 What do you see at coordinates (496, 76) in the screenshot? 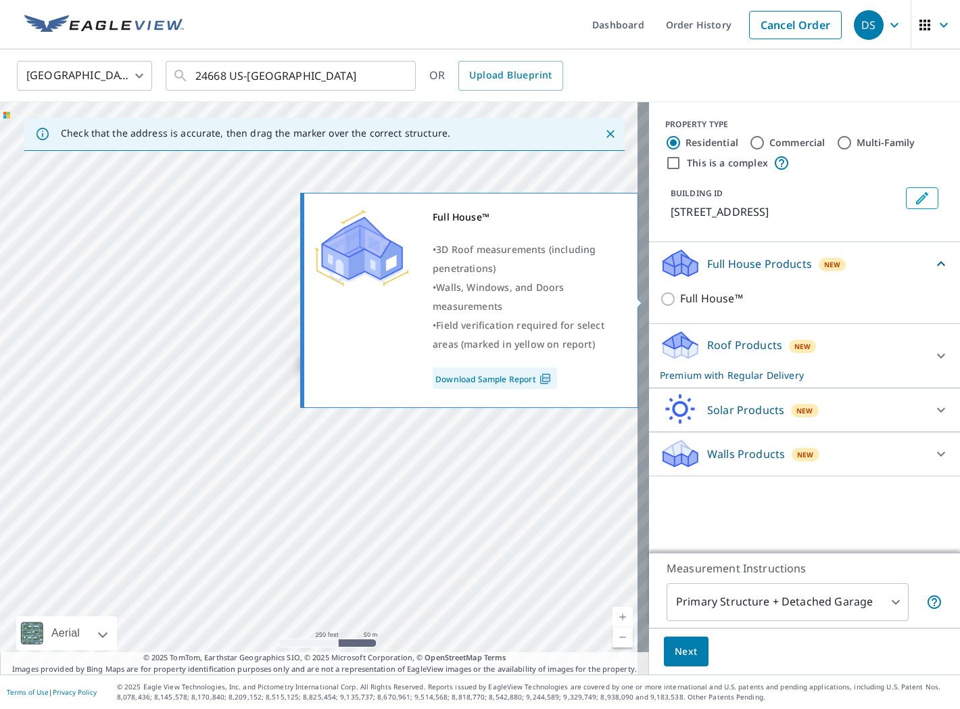
I see `div: OR` at bounding box center [496, 76].